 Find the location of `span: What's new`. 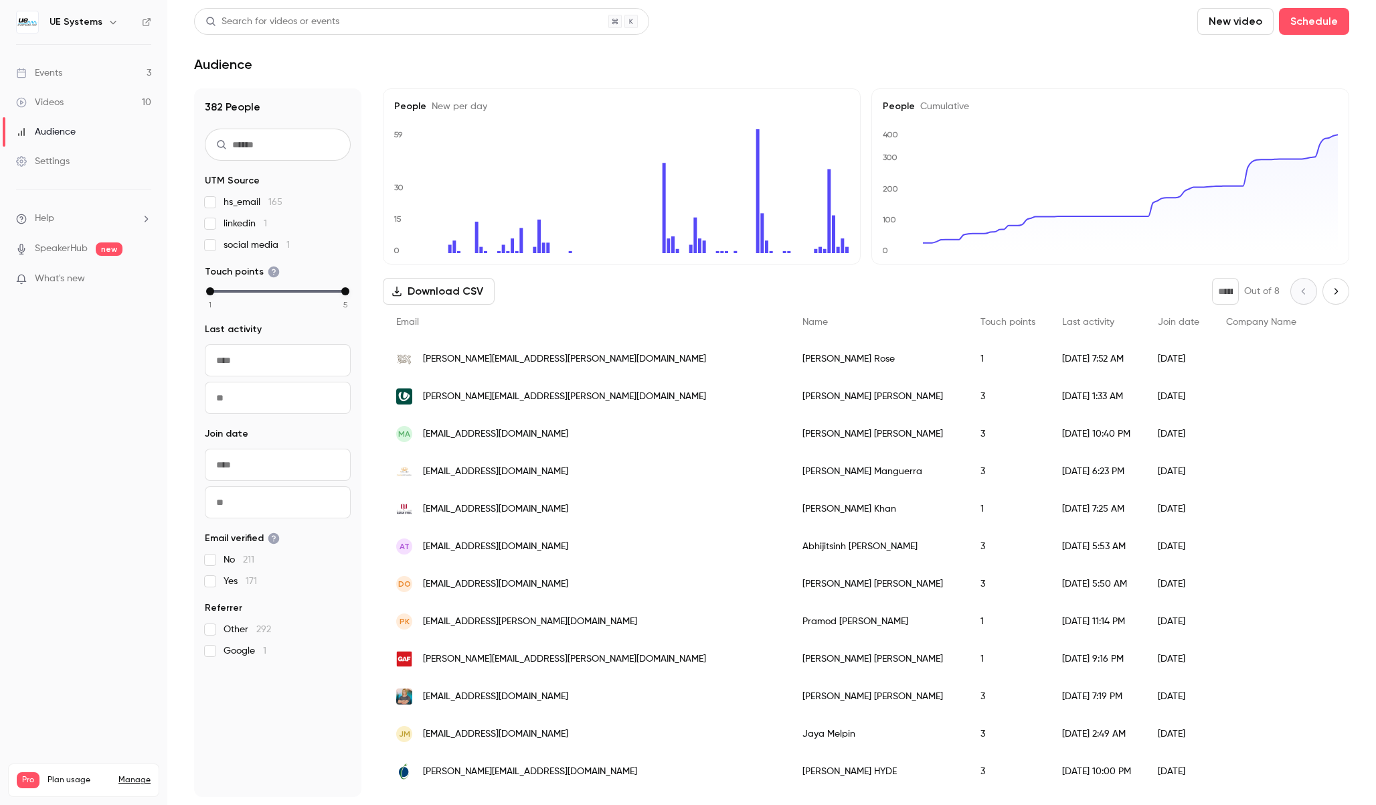

span: What's new is located at coordinates (60, 278).